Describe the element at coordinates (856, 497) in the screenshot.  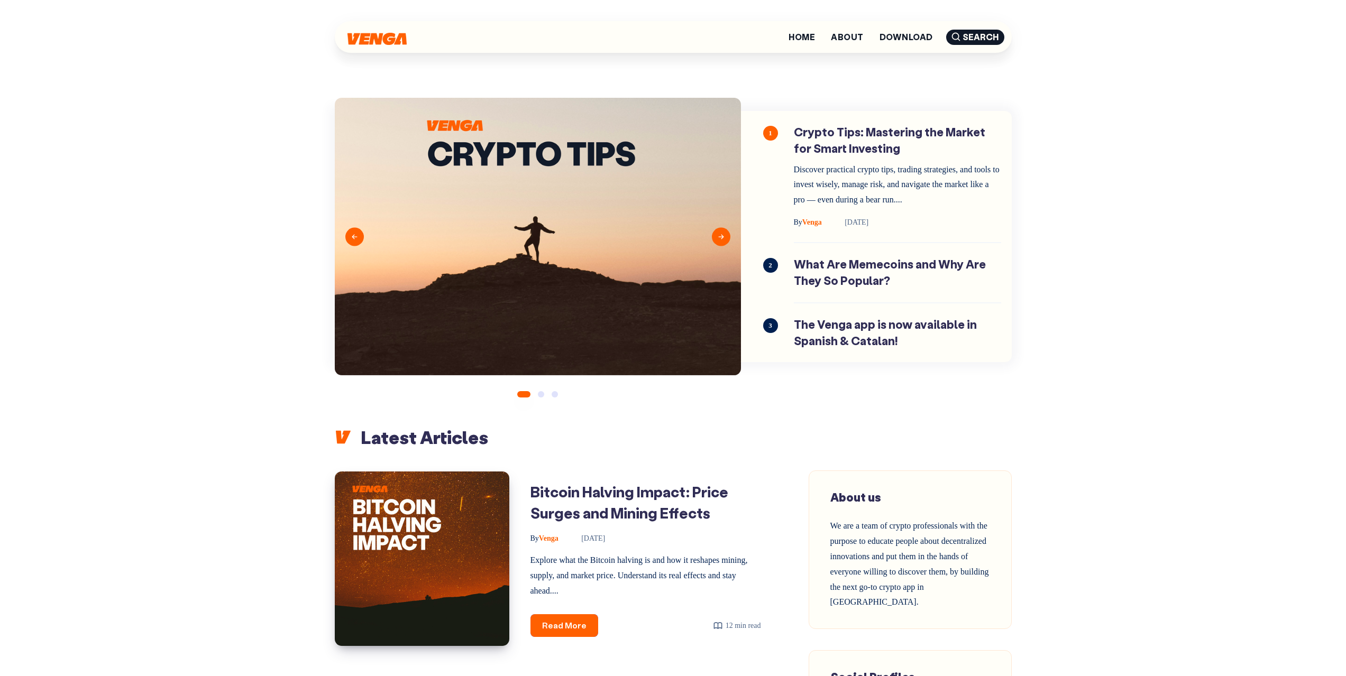
I see `span: About us` at that location.